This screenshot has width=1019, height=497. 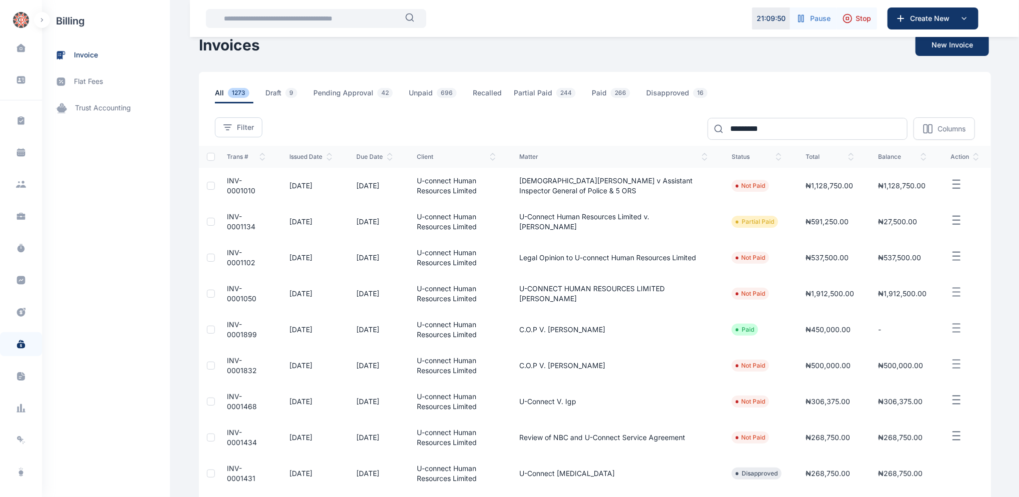 What do you see at coordinates (241, 185) in the screenshot?
I see `a: INV-0001010` at bounding box center [241, 185].